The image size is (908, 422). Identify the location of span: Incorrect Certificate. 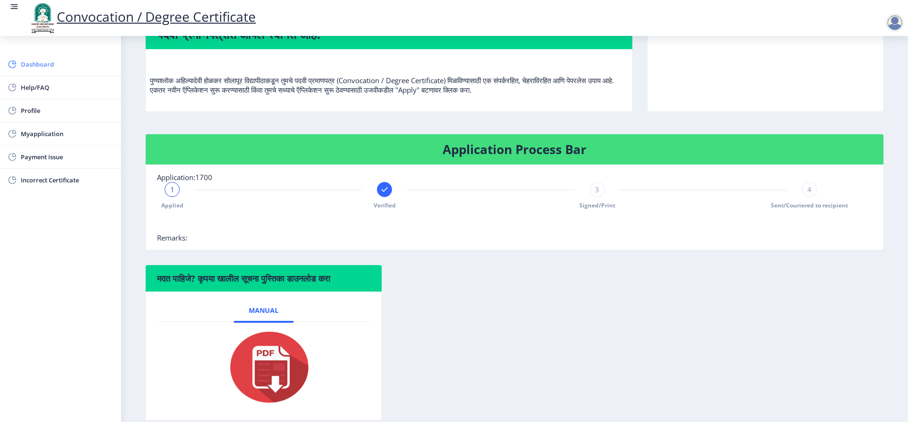
(67, 180).